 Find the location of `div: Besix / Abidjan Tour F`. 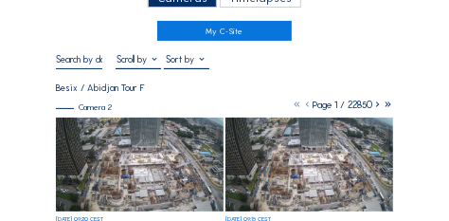

div: Besix / Abidjan Tour F is located at coordinates (100, 88).